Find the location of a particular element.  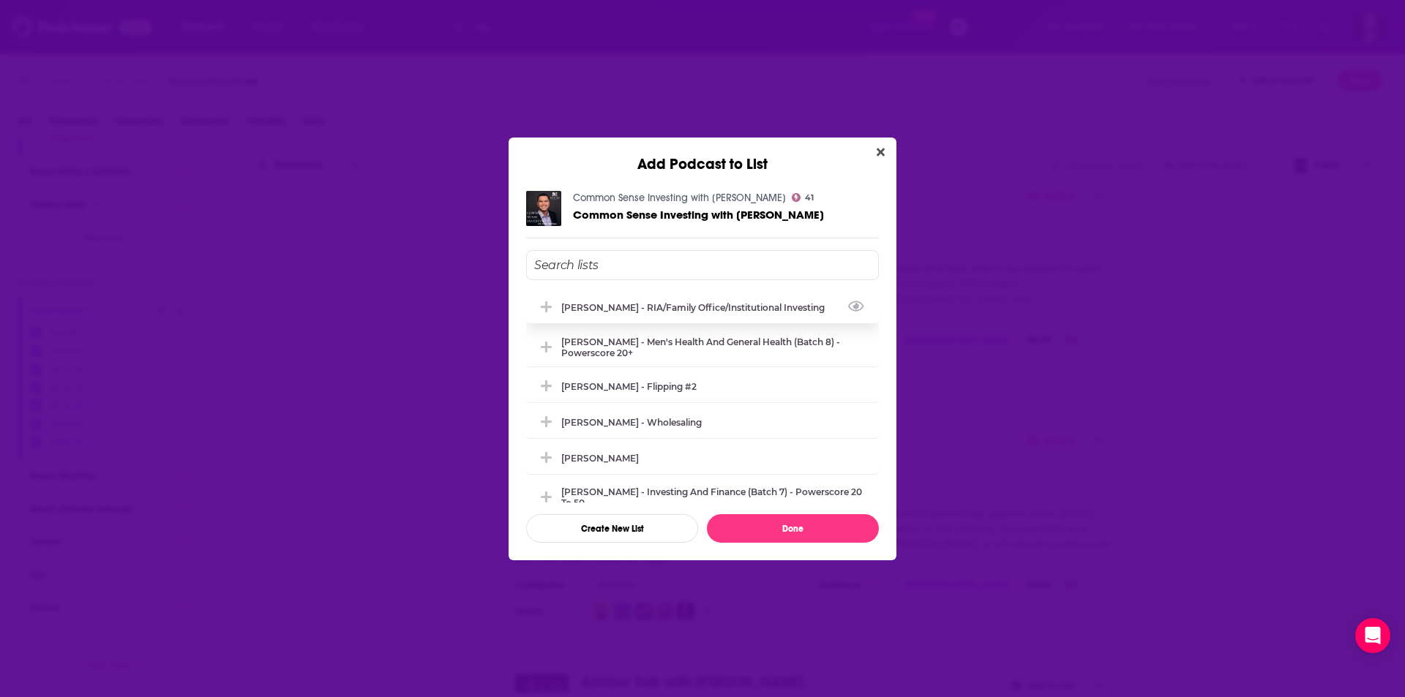

div: Max Emory - Wholesaling is located at coordinates (702, 422).